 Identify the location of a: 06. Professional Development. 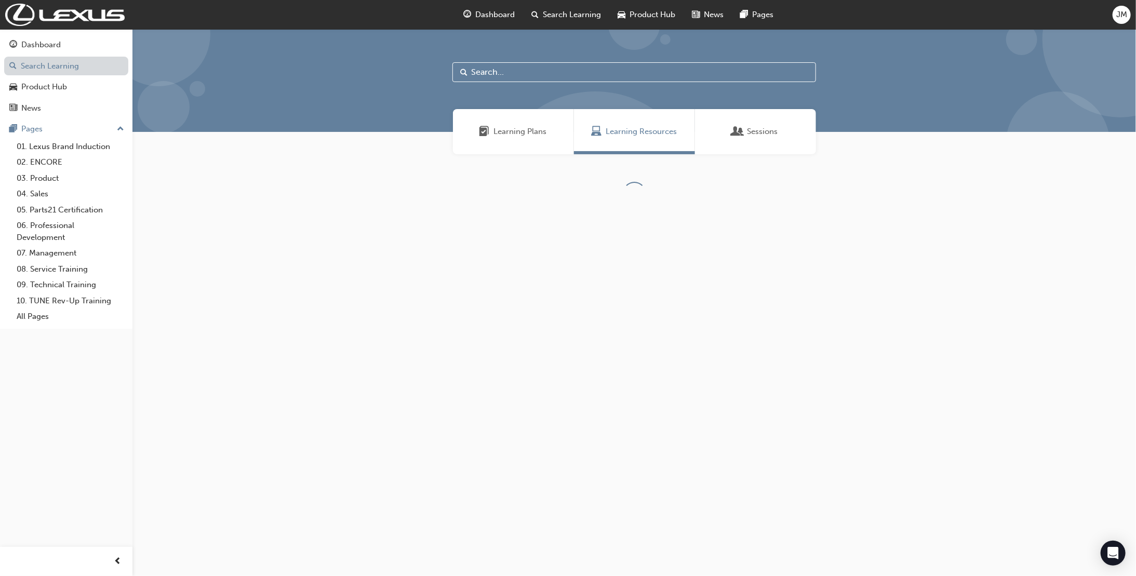
(70, 231).